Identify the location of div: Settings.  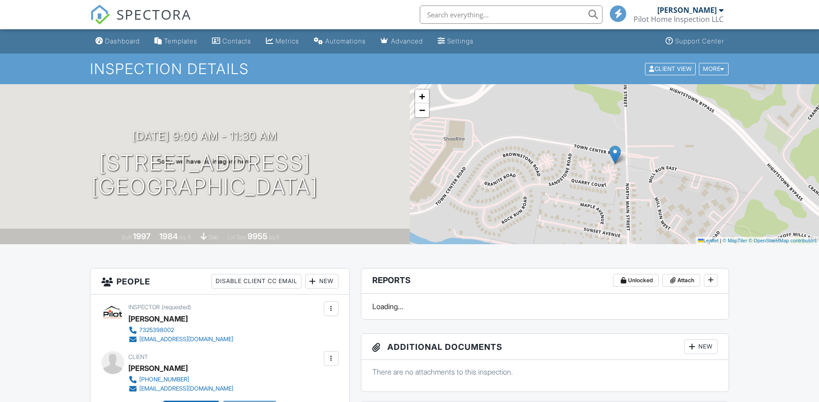
(461, 41).